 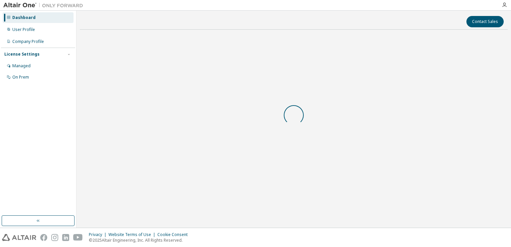 I want to click on img: altair_logo.svg, so click(x=19, y=237).